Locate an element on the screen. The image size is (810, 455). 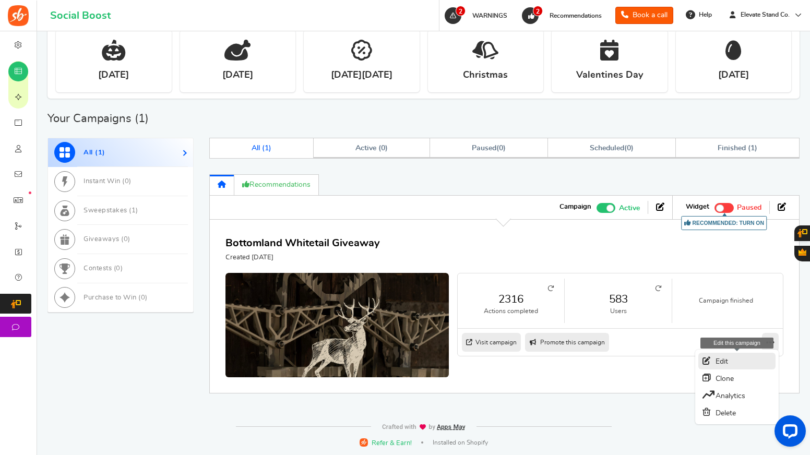
a: Refer & Earn! is located at coordinates (386, 443).